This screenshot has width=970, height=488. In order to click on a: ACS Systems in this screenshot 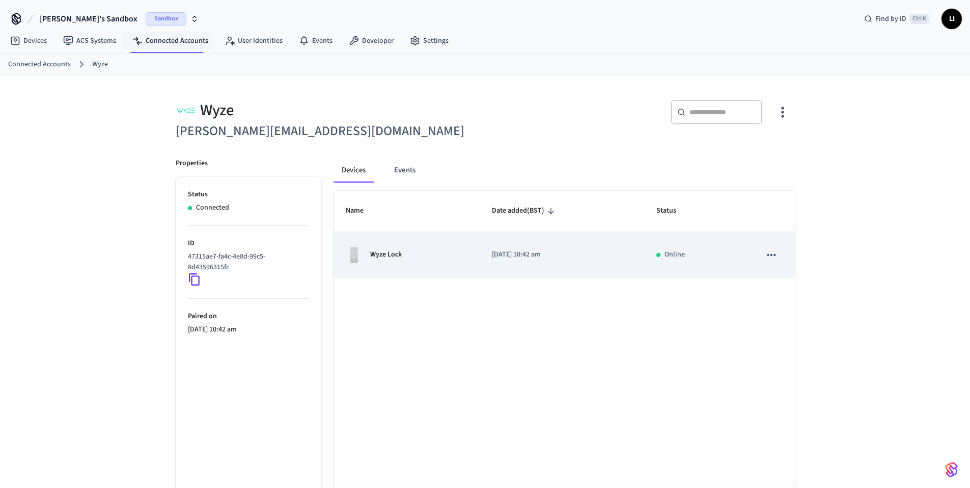, I will do `click(90, 41)`.